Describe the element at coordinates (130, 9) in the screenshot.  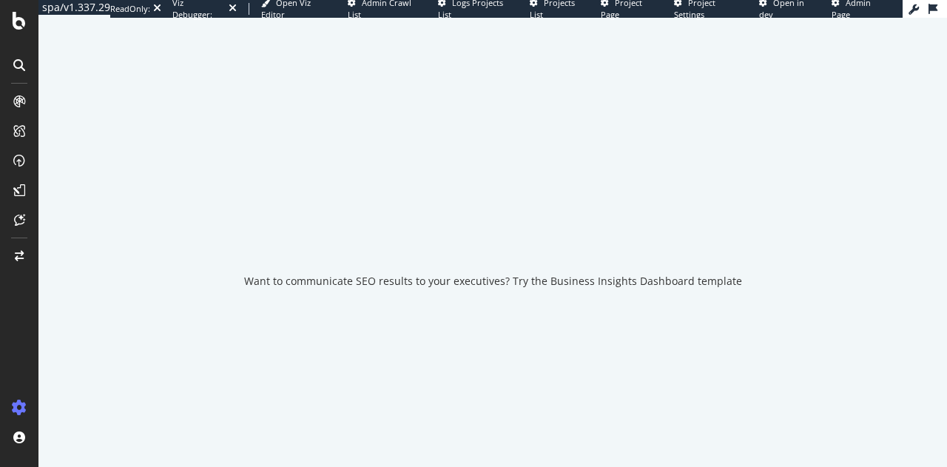
I see `div: ReadOnly:` at that location.